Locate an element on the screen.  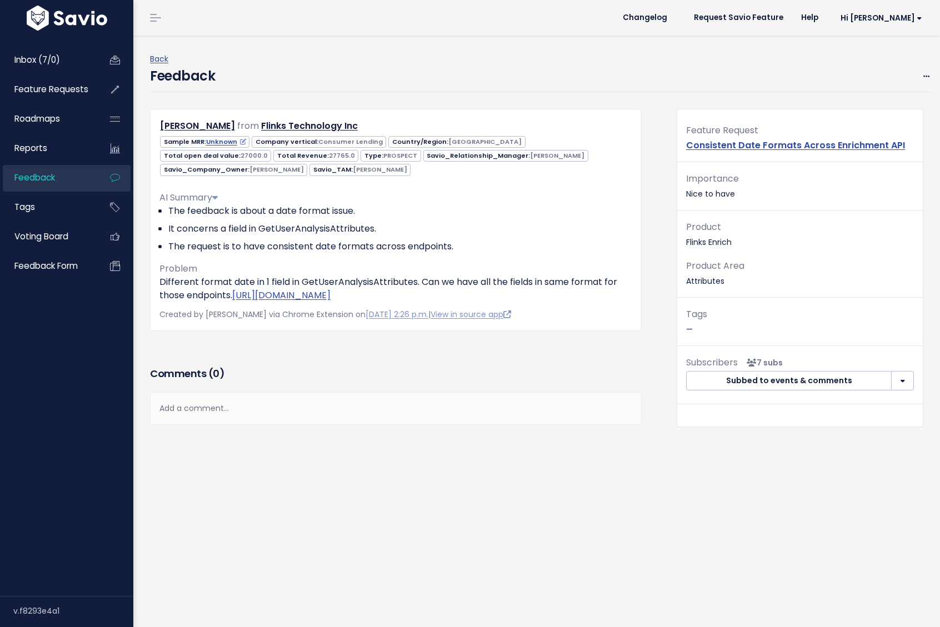
a: Voting Board is located at coordinates (47, 237).